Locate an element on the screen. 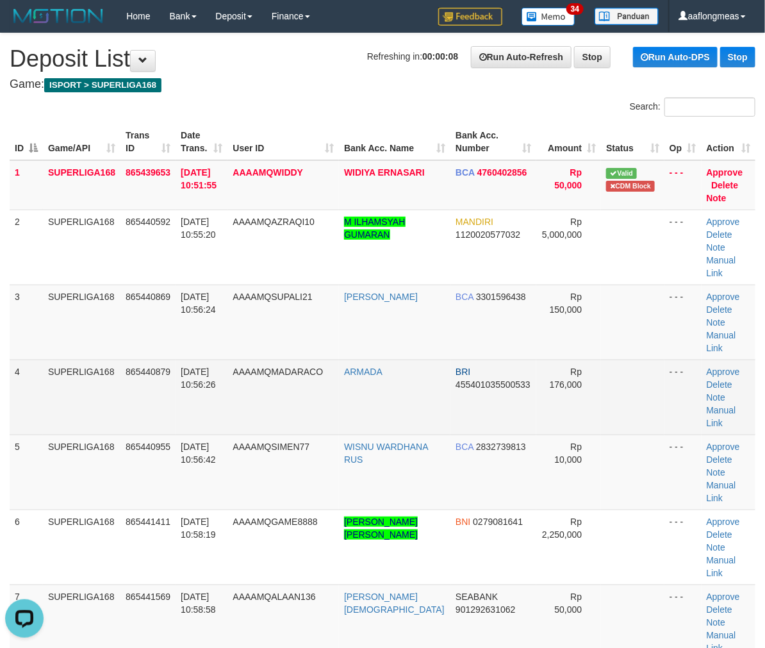 The image size is (765, 648). img: MOTION_logo.png is located at coordinates (58, 16).